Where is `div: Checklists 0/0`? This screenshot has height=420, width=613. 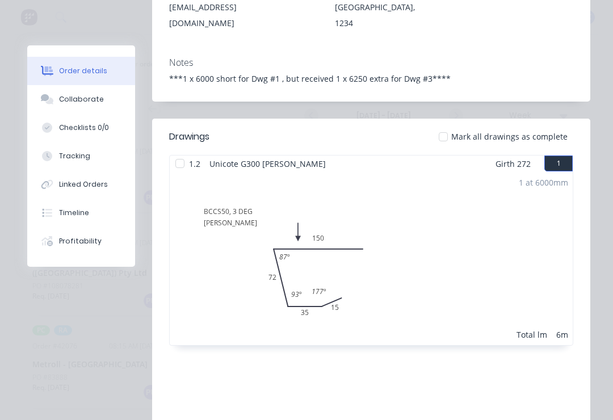
div: Checklists 0/0 is located at coordinates (84, 128).